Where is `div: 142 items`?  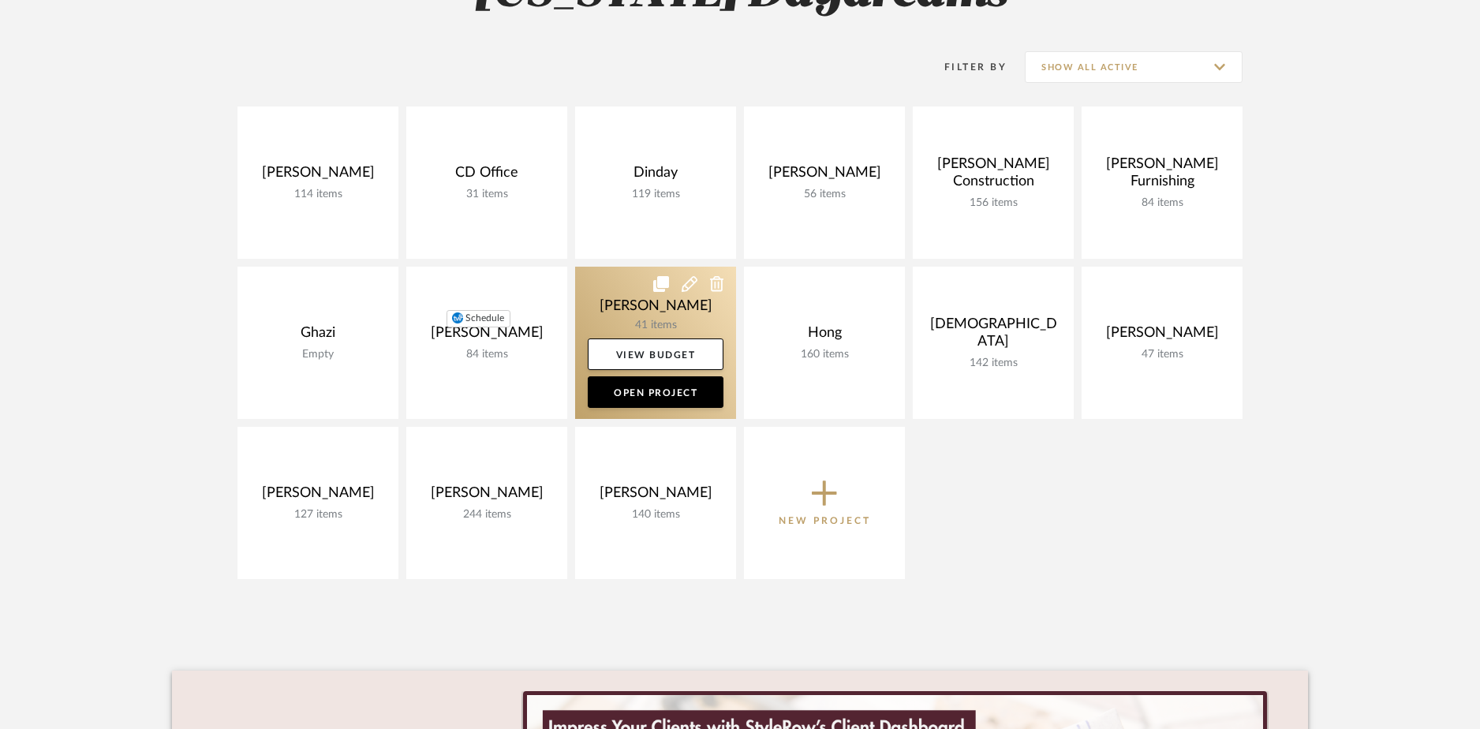
div: 142 items is located at coordinates (993, 363).